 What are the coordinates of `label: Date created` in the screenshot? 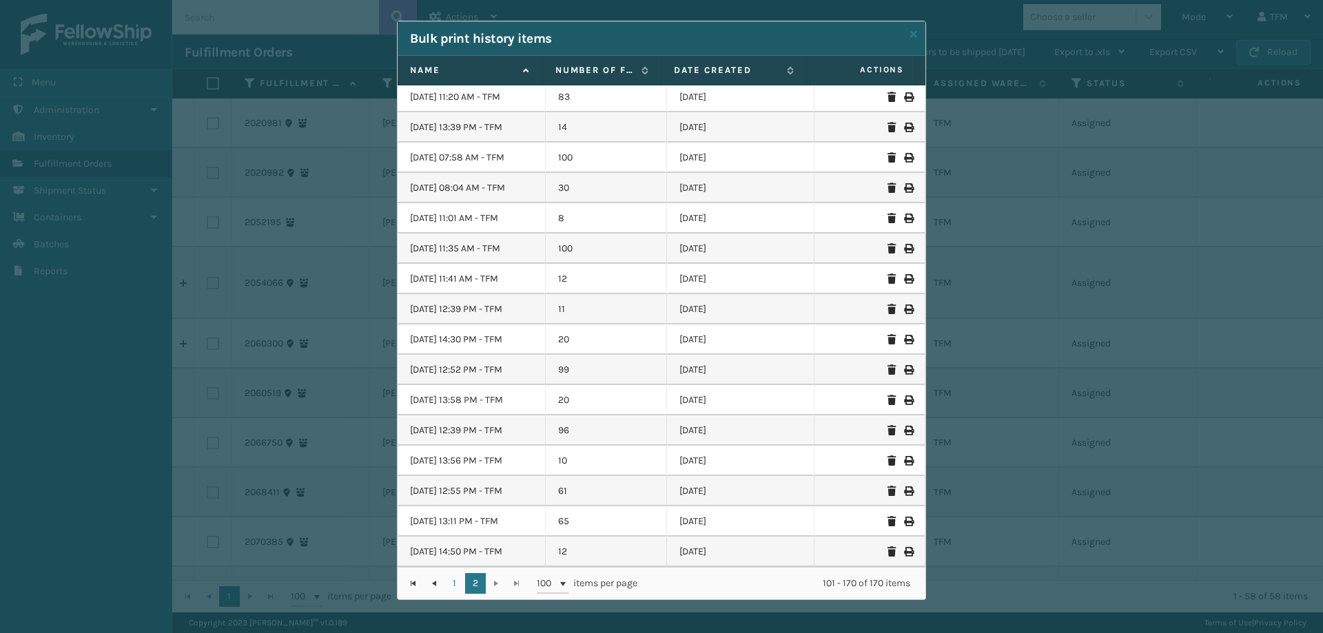 It's located at (727, 70).